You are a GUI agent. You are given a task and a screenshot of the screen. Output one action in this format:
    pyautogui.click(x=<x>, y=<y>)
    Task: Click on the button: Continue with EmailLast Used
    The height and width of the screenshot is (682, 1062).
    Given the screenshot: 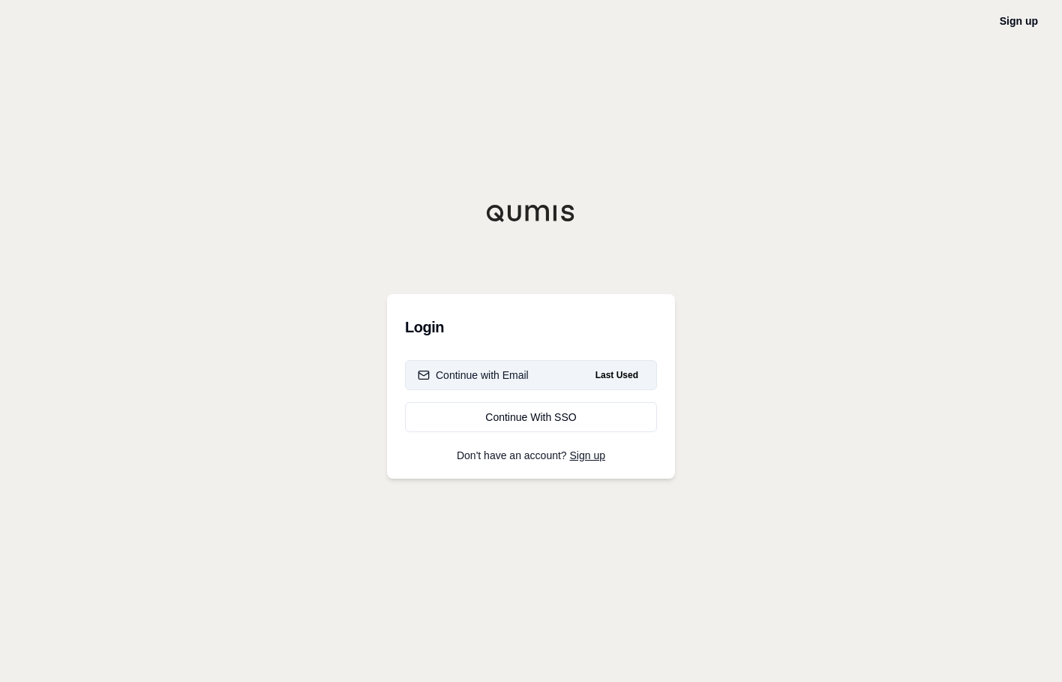 What is the action you would take?
    pyautogui.click(x=531, y=375)
    